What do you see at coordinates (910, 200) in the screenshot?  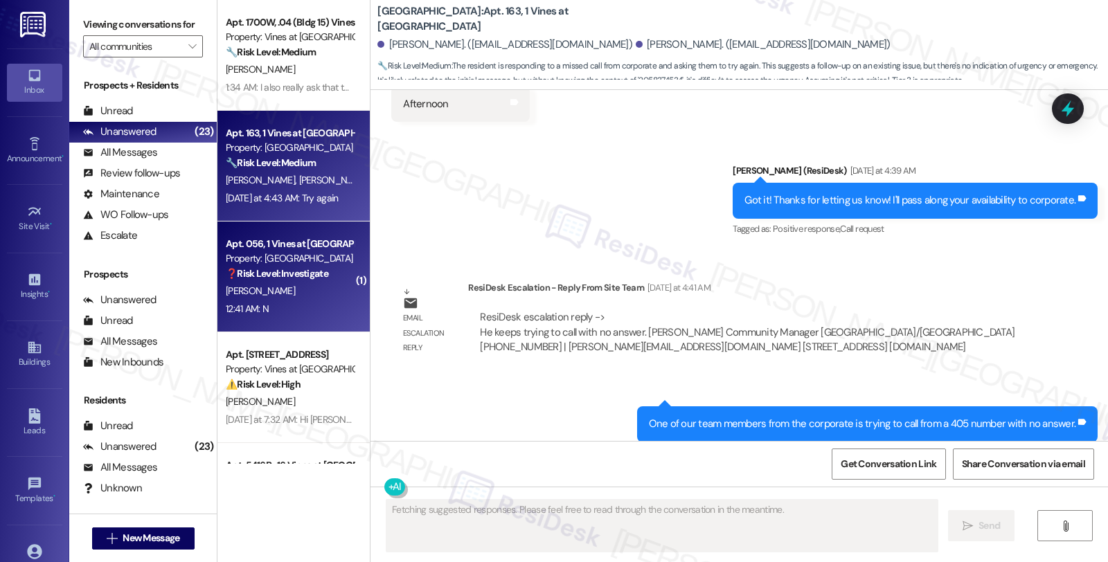 I see `div: Got it! Thanks for letting us know! I'll pass along your availability to corporate.` at bounding box center [910, 200].